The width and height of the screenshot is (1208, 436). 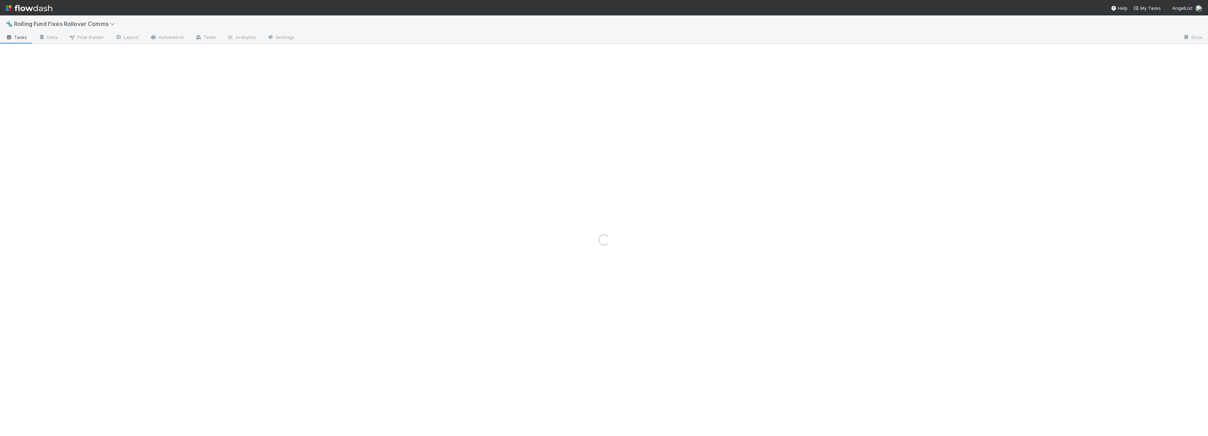 I want to click on span: Flow Builder, so click(x=86, y=37).